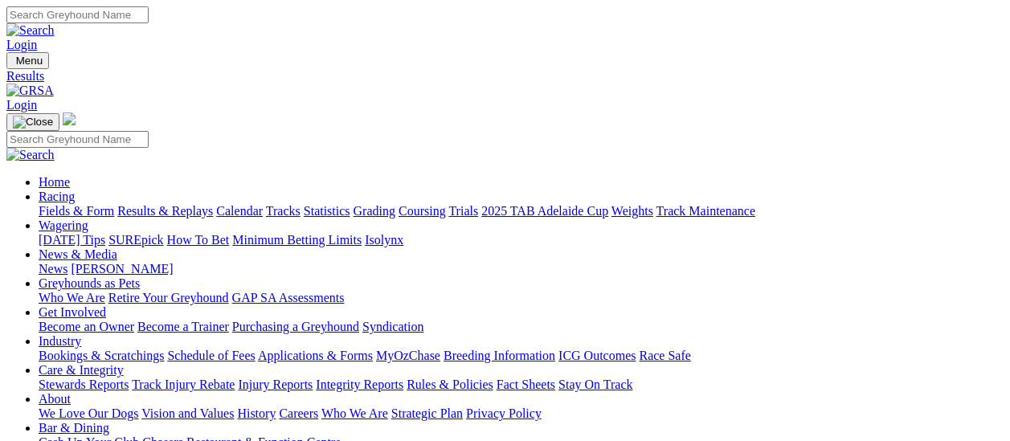  Describe the element at coordinates (521, 269) in the screenshot. I see `div: News & Media` at that location.